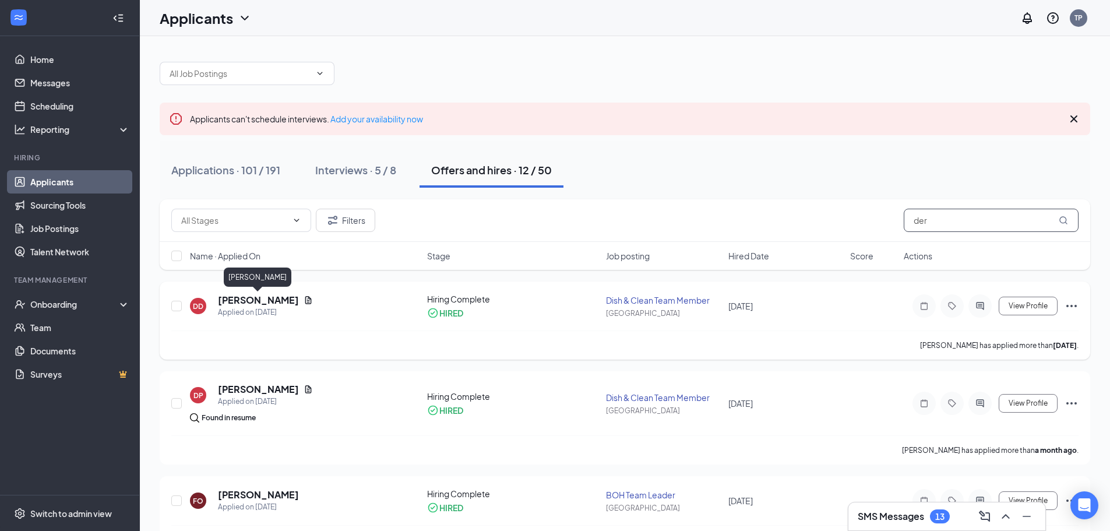  Describe the element at coordinates (198, 306) in the screenshot. I see `div: DD` at that location.